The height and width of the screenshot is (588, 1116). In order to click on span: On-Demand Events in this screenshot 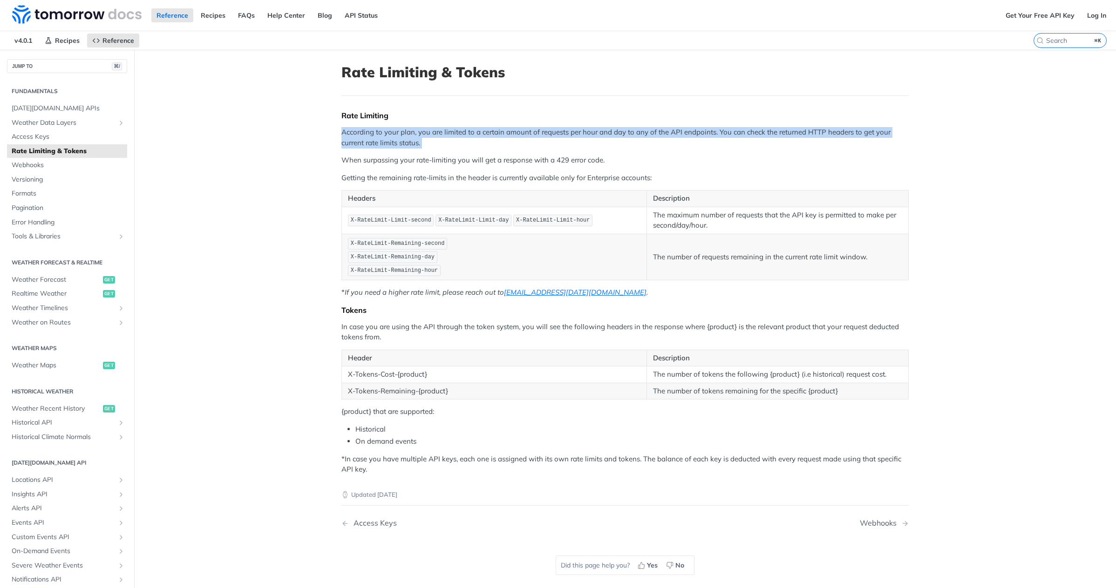, I will do `click(63, 551)`.